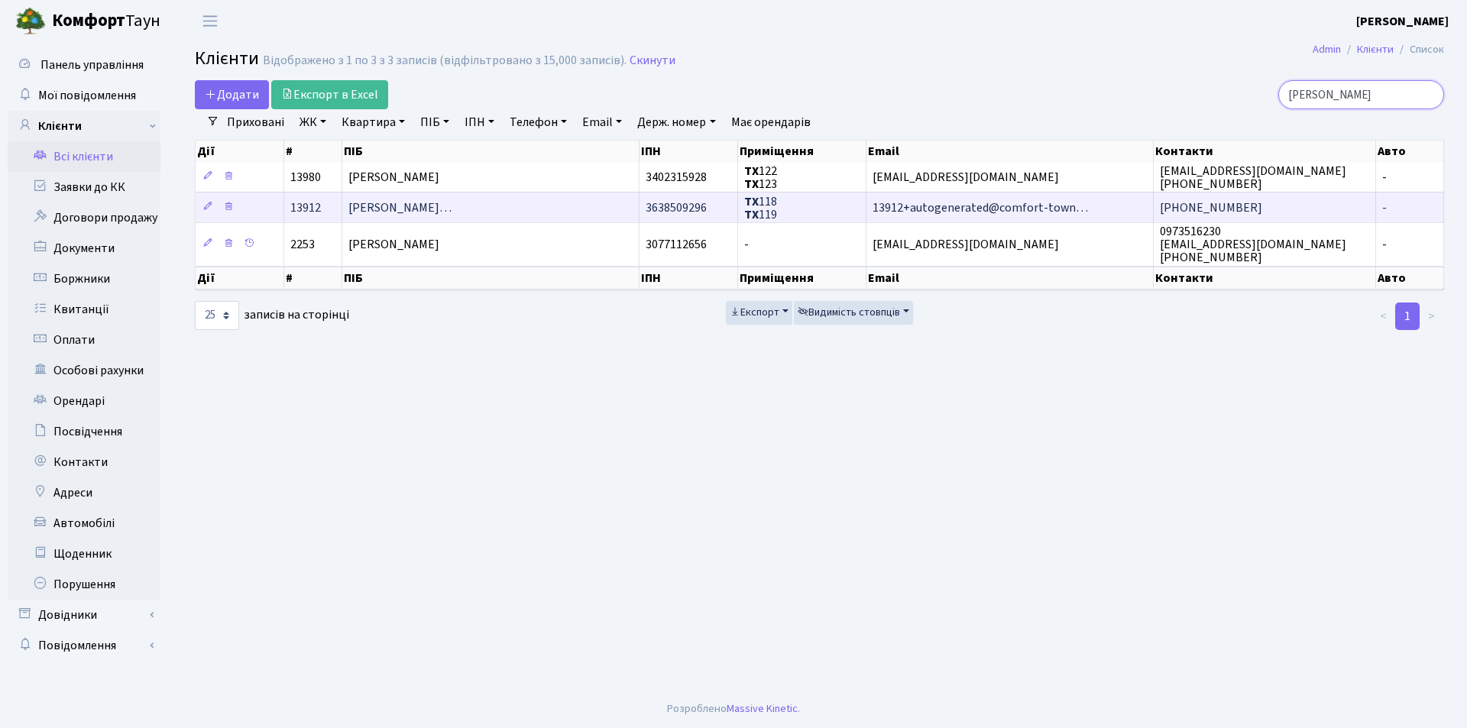 This screenshot has height=728, width=1467. What do you see at coordinates (89, 21) in the screenshot?
I see `b: Комфорт` at bounding box center [89, 21].